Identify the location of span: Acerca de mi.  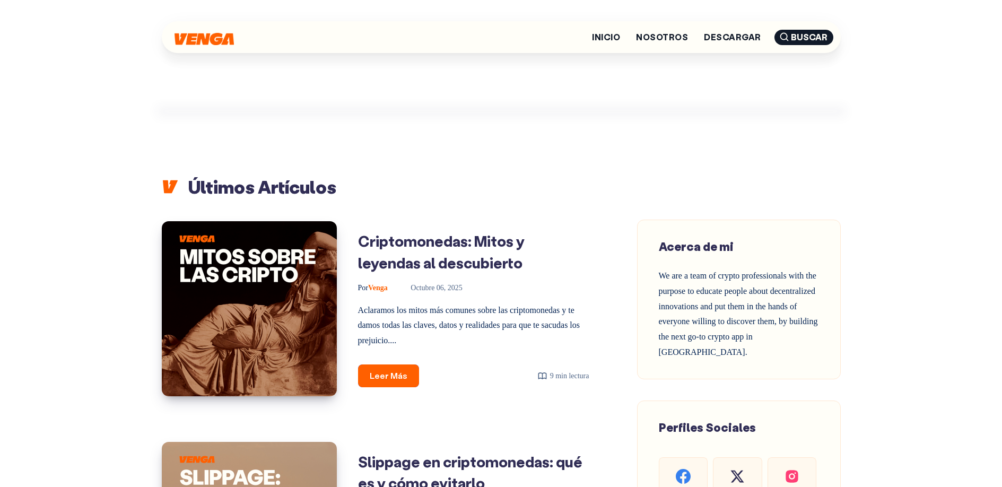
(696, 246).